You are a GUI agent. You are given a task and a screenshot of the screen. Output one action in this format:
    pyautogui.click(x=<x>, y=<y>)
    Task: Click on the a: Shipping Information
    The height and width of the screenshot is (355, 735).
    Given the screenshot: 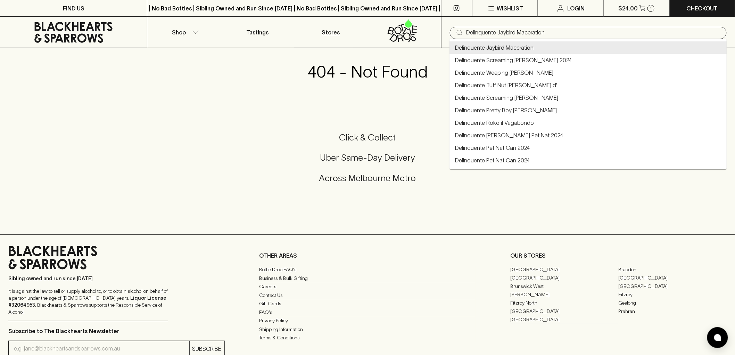 What is the action you would take?
    pyautogui.click(x=368, y=329)
    